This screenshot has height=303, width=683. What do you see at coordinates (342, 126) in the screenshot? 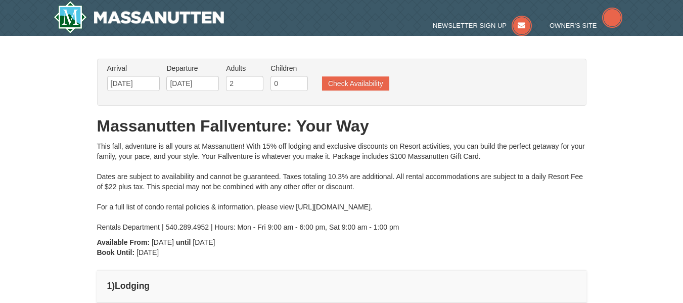
I see `h1: Massanutten Fallventure: Your Way` at bounding box center [342, 126].